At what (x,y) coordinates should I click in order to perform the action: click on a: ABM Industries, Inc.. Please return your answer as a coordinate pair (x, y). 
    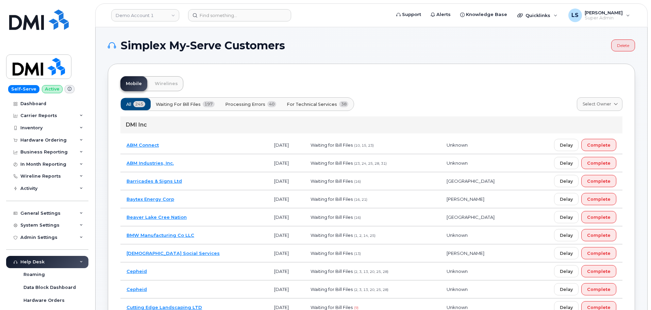
    Looking at the image, I should click on (150, 163).